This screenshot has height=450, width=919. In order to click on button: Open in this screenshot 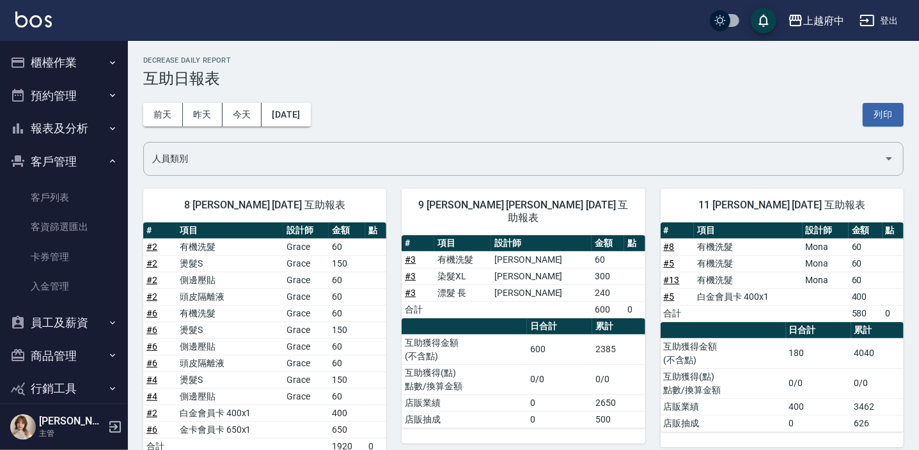, I will do `click(889, 159)`.